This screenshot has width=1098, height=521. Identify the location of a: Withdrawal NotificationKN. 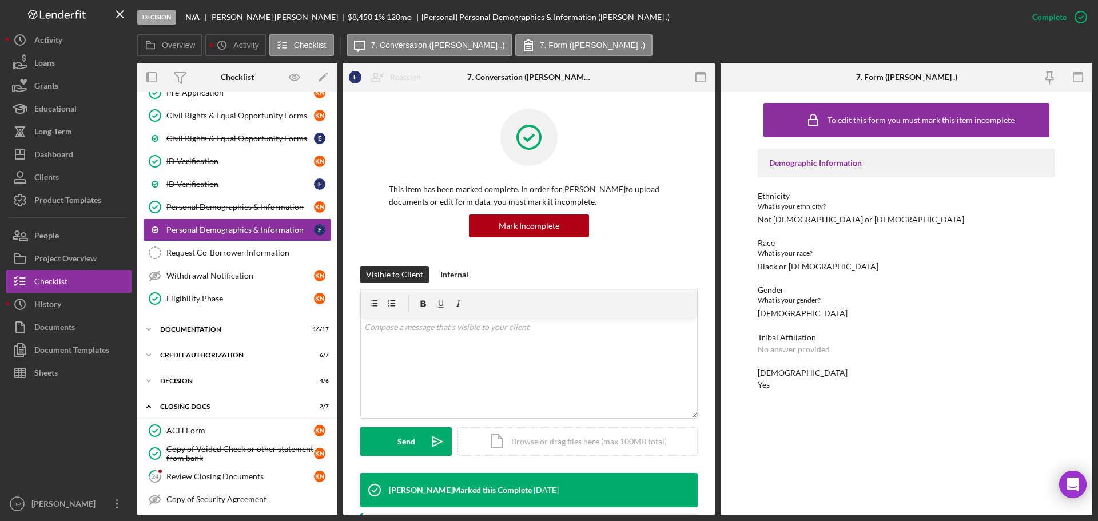
(237, 276).